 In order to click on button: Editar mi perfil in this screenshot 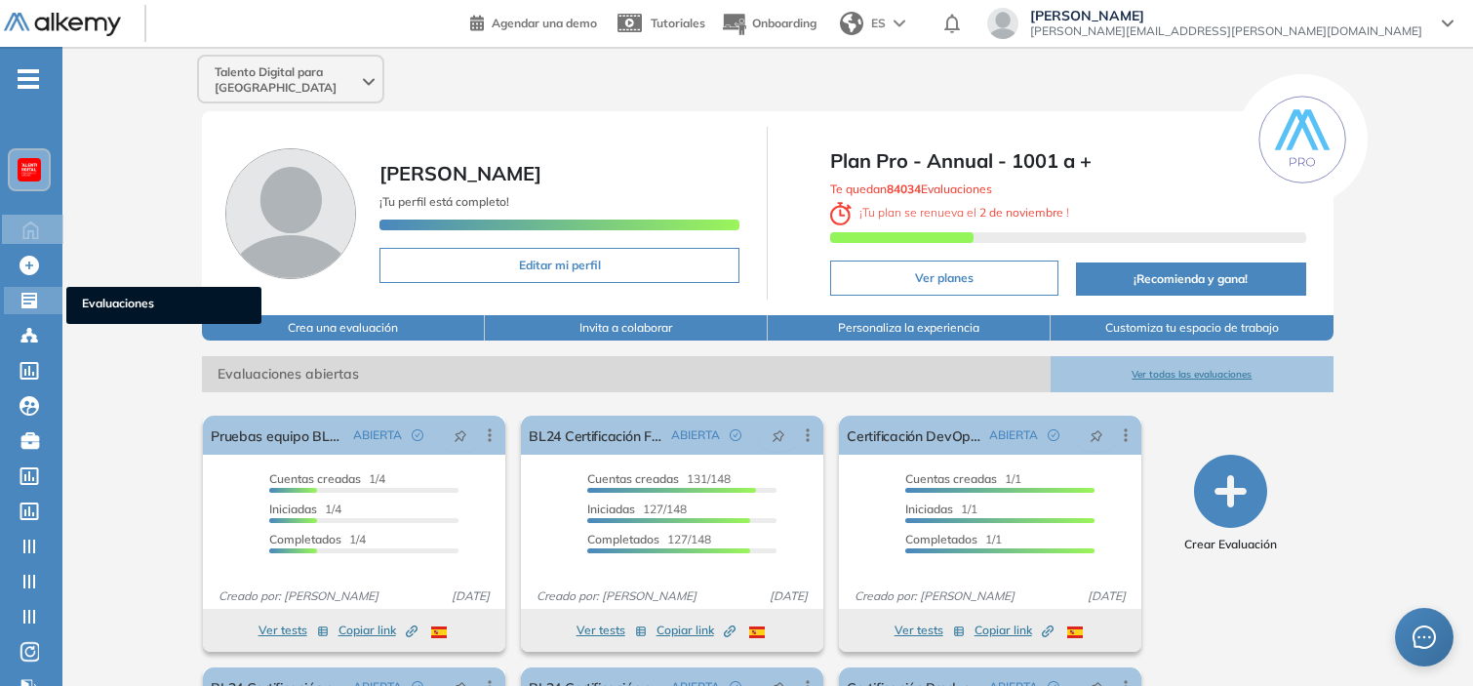, I will do `click(559, 265)`.